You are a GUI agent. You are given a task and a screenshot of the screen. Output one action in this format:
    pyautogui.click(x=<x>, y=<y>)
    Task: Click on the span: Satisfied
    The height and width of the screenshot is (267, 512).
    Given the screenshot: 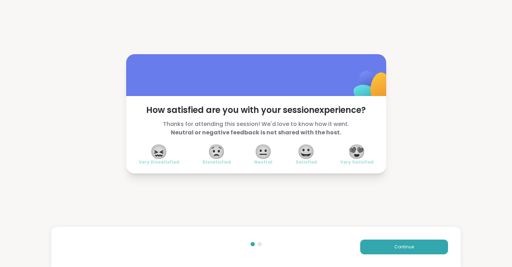 What is the action you would take?
    pyautogui.click(x=306, y=162)
    